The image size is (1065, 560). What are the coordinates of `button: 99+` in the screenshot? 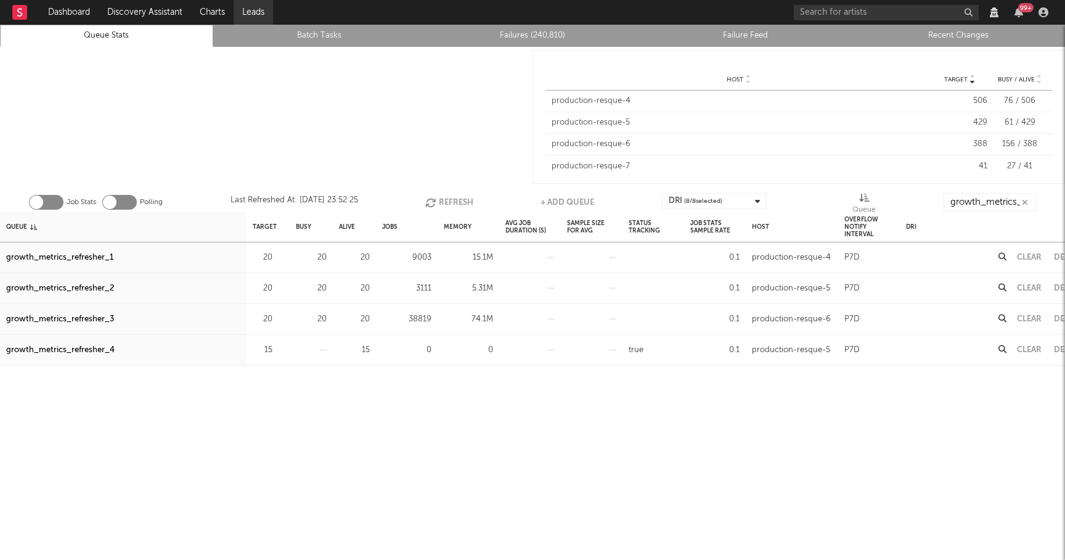 It's located at (1019, 12).